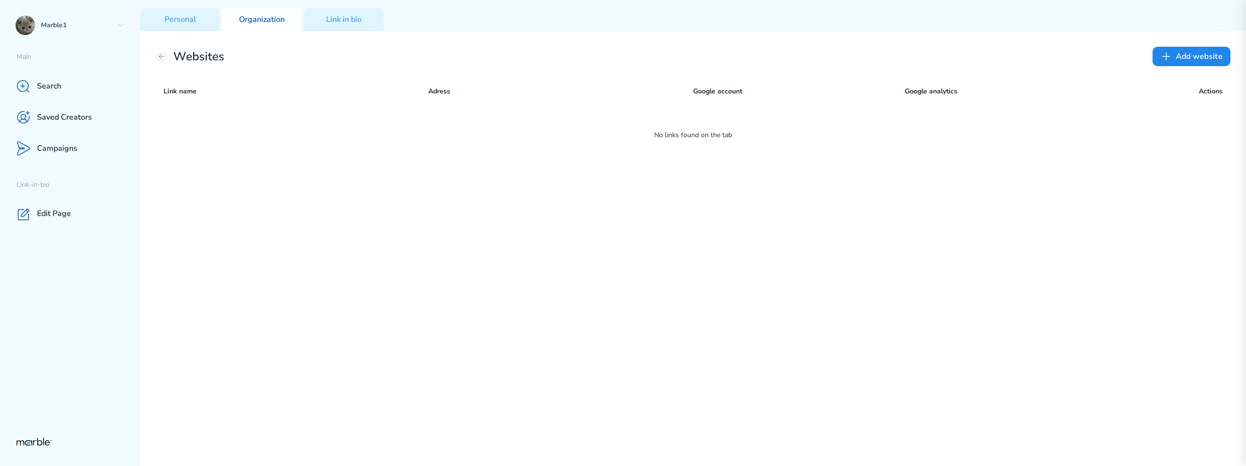  I want to click on p: Adress, so click(561, 92).